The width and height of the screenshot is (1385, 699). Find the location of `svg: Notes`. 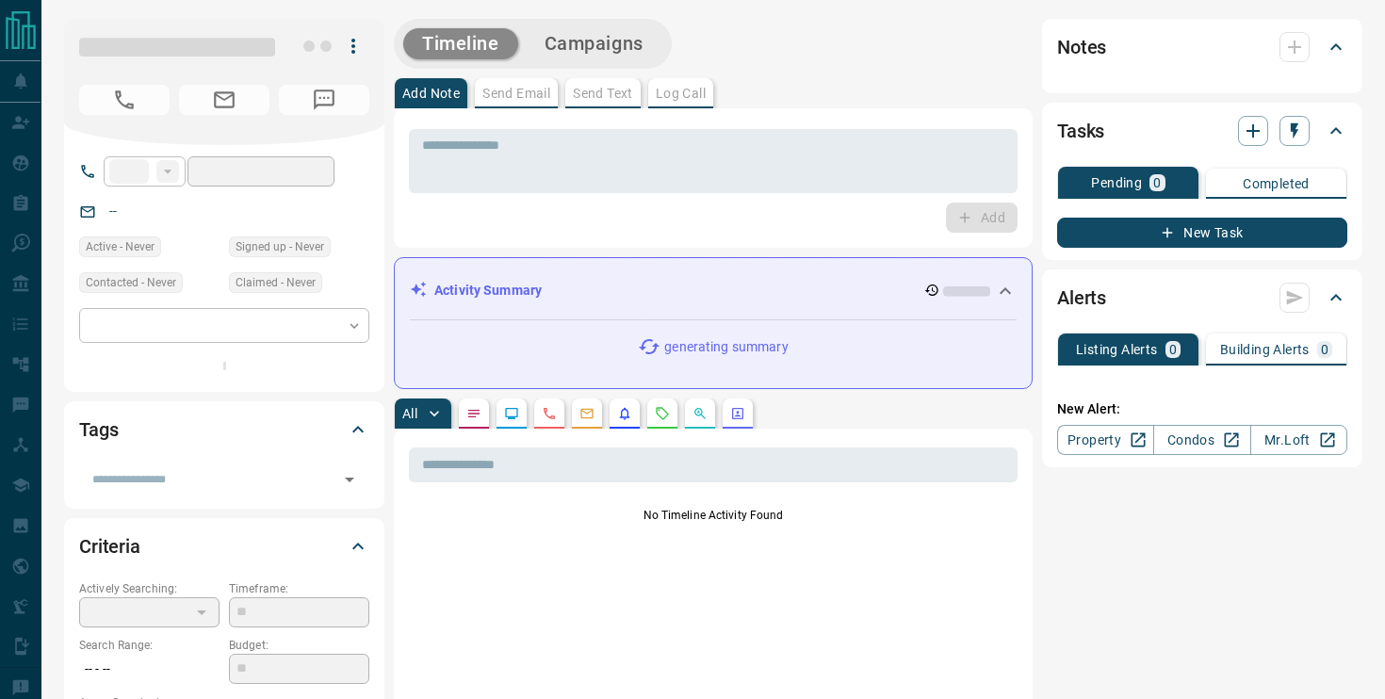

svg: Notes is located at coordinates (474, 414).